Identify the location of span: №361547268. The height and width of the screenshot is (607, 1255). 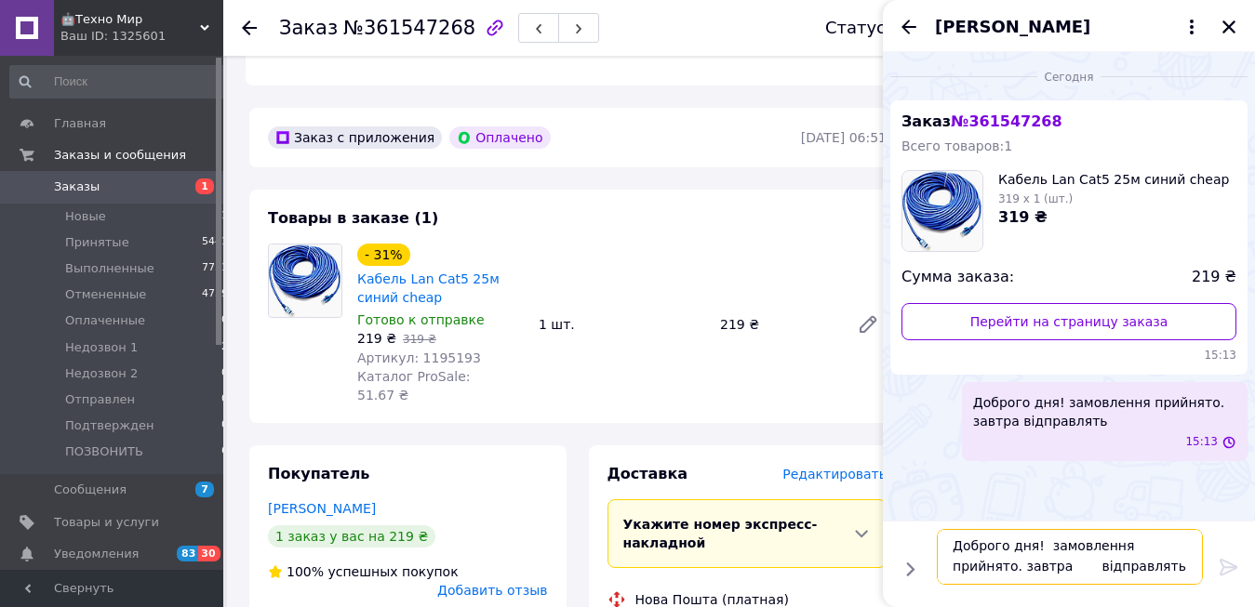
(409, 28).